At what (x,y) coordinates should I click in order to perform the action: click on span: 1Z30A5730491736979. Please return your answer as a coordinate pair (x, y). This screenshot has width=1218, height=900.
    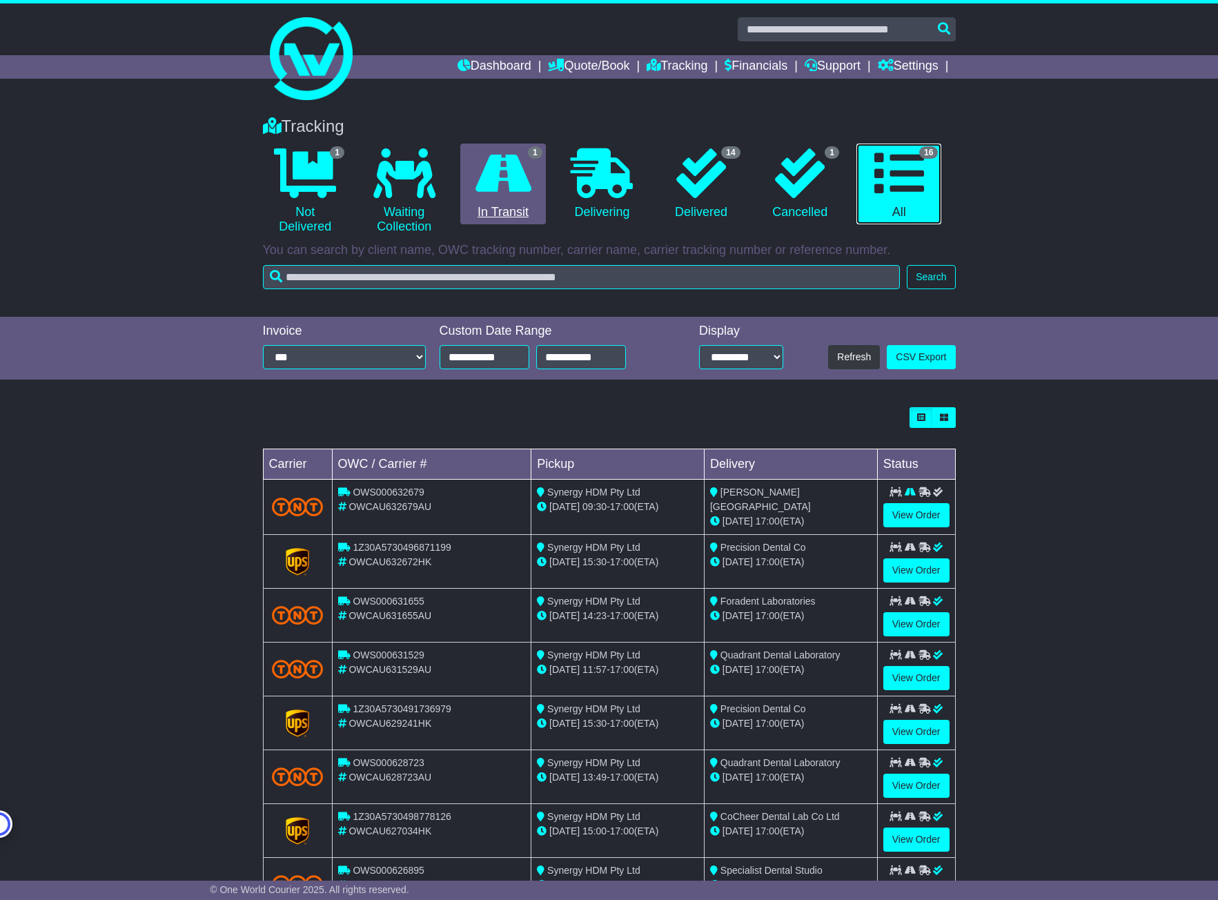
    Looking at the image, I should click on (402, 709).